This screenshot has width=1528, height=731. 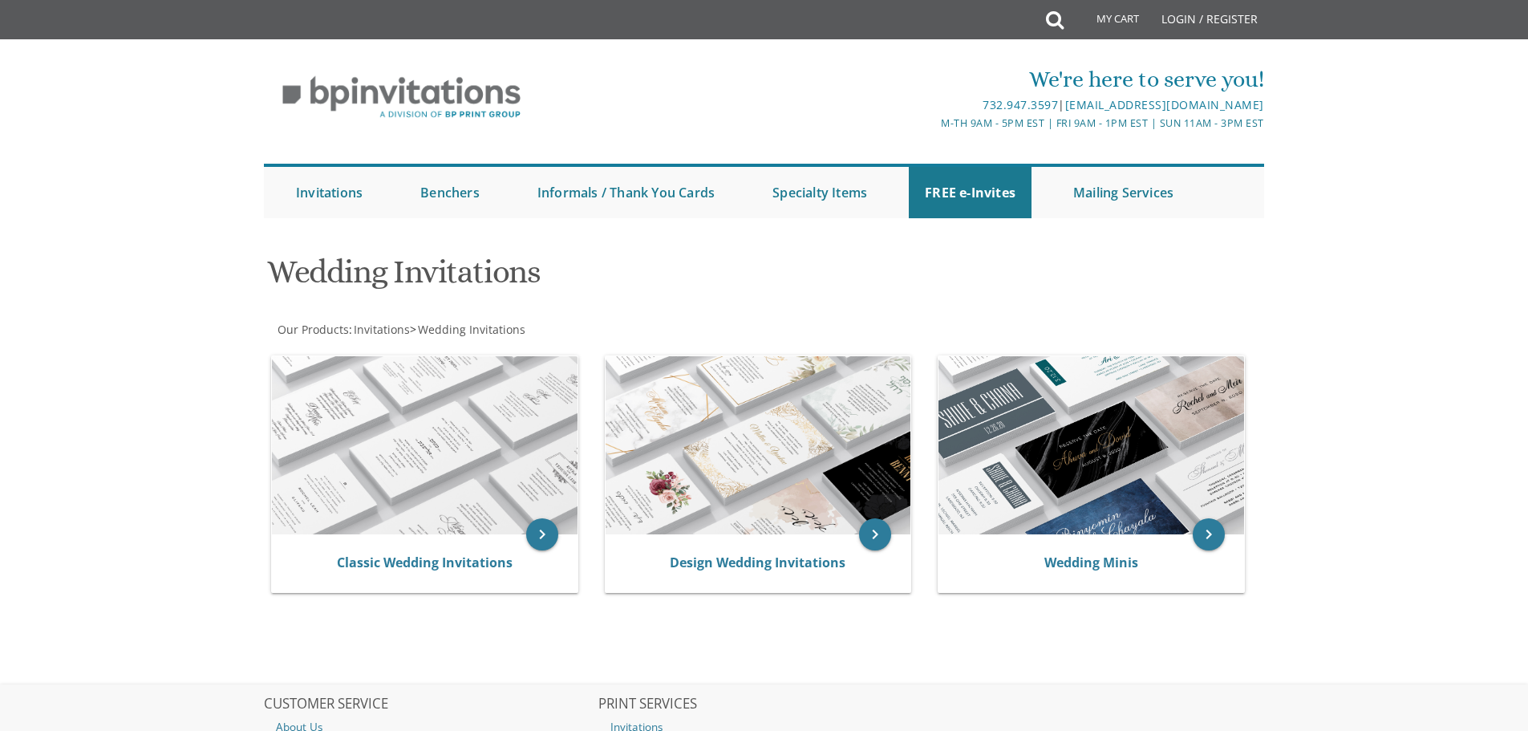 I want to click on a: 732.947.3597, so click(x=1020, y=104).